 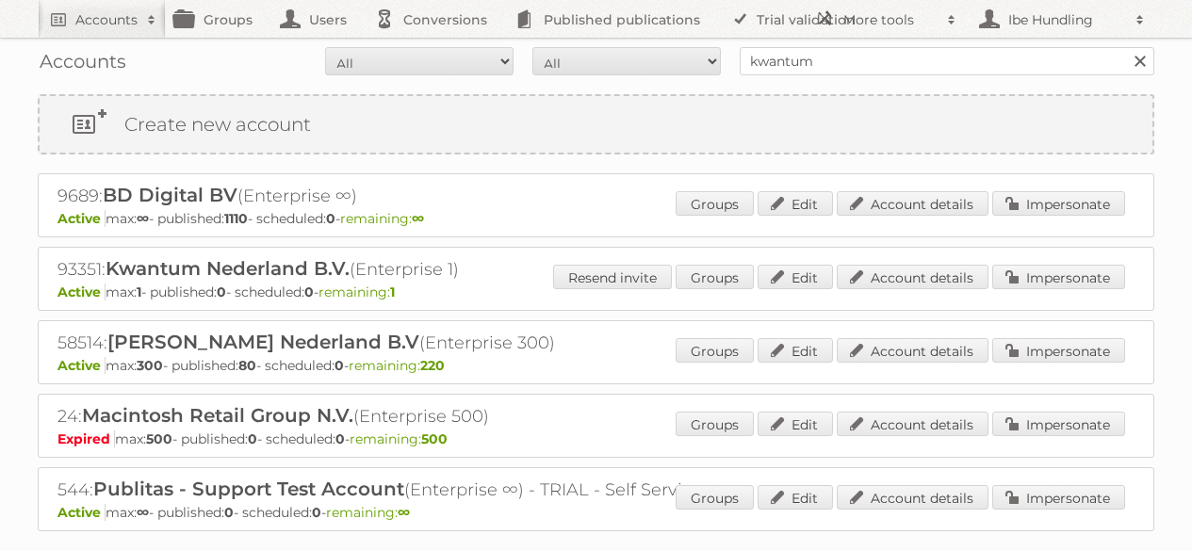 What do you see at coordinates (86, 439) in the screenshot?
I see `span: Expired` at bounding box center [86, 439].